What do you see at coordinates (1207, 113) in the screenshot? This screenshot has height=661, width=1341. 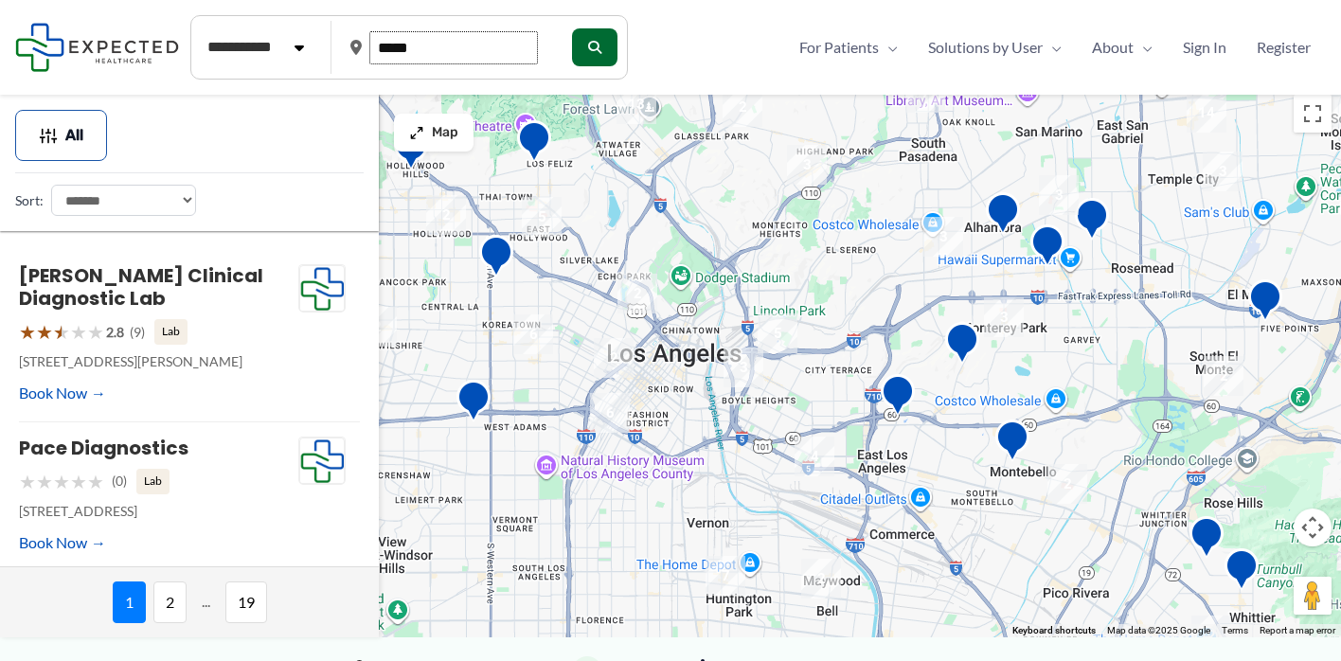 I see `div: 14` at bounding box center [1207, 113].